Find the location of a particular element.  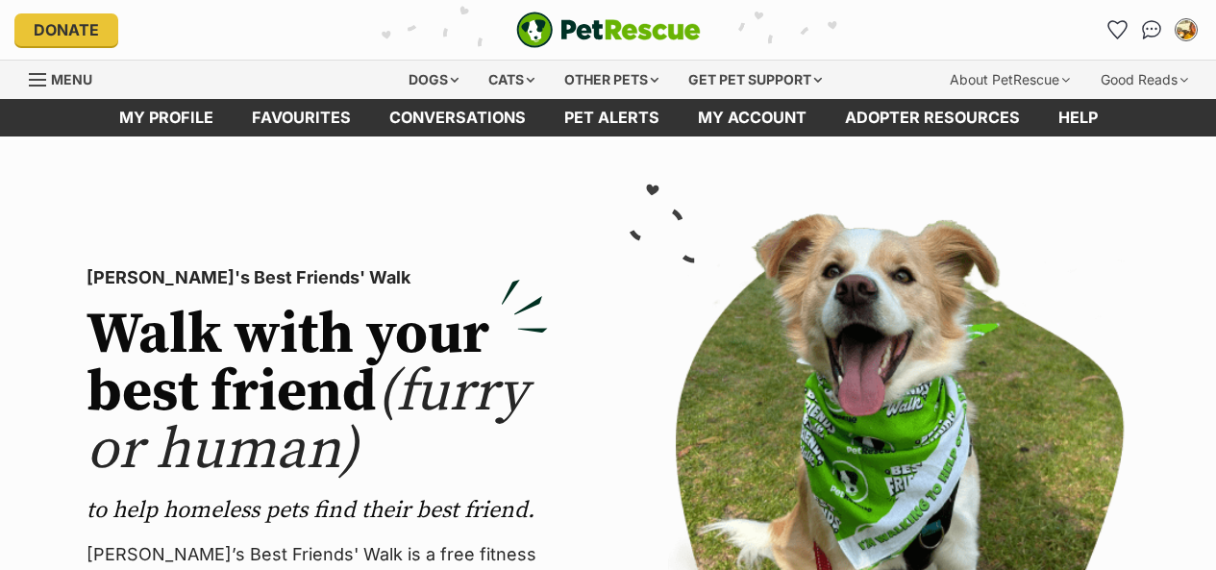

img: logo-e224e6f780fb5917bec1dbf3a21bbac754714ae5b6737aabdf751b685950b380.svg is located at coordinates (608, 30).